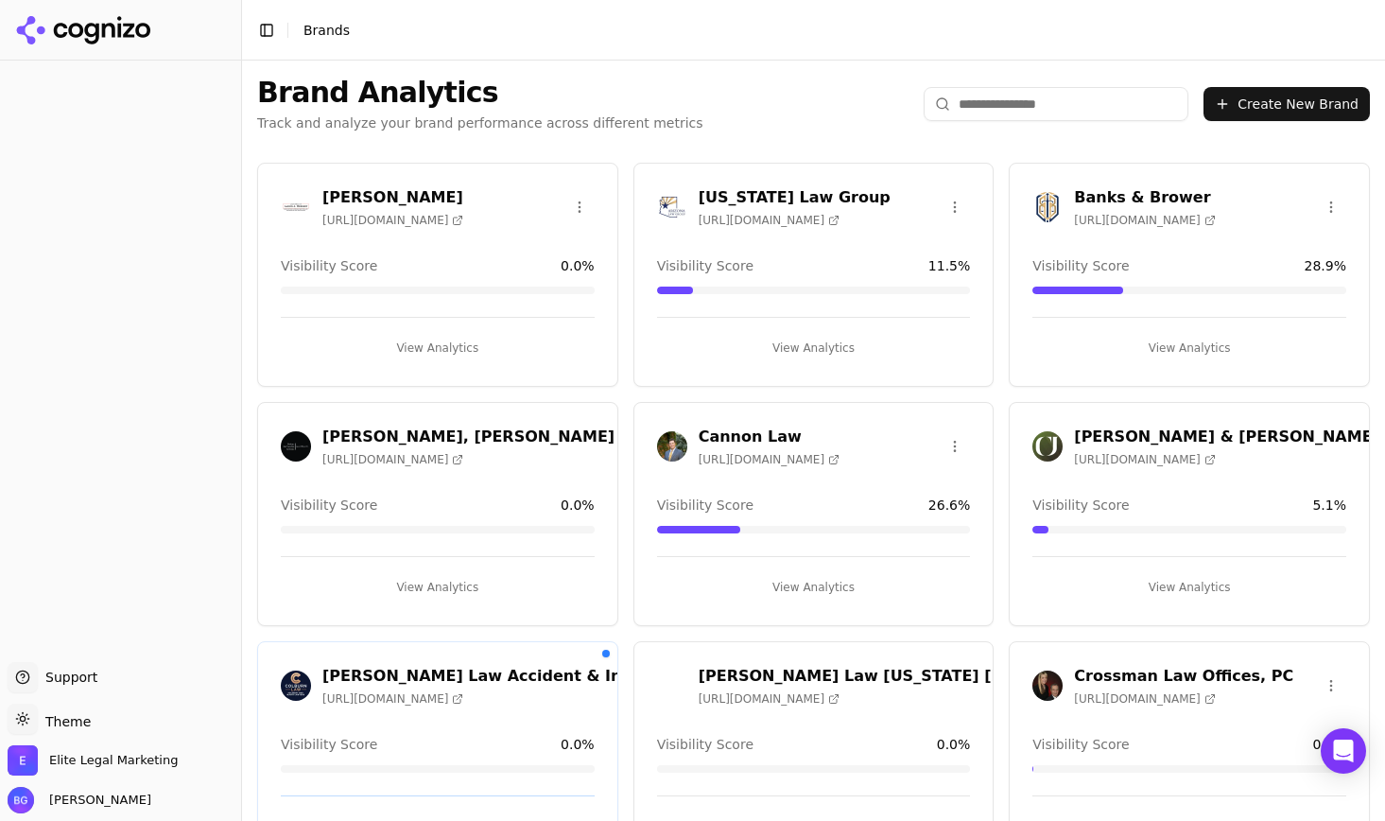  I want to click on span: 26.6 %, so click(949, 505).